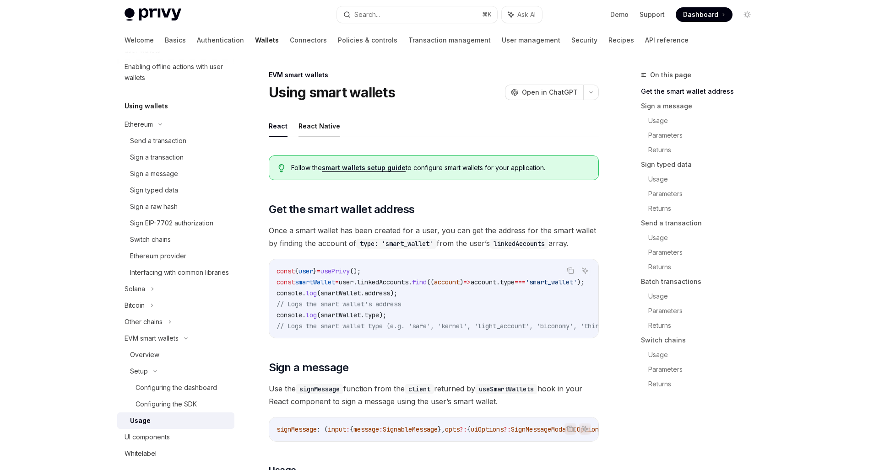 Image resolution: width=879 pixels, height=470 pixels. Describe the element at coordinates (319, 389) in the screenshot. I see `code: signMessage` at that location.